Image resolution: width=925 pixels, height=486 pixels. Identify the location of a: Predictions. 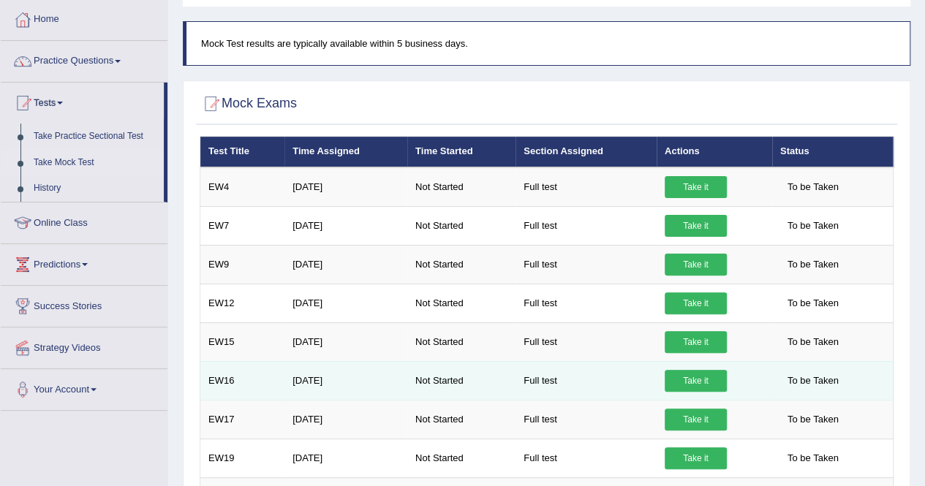
(84, 262).